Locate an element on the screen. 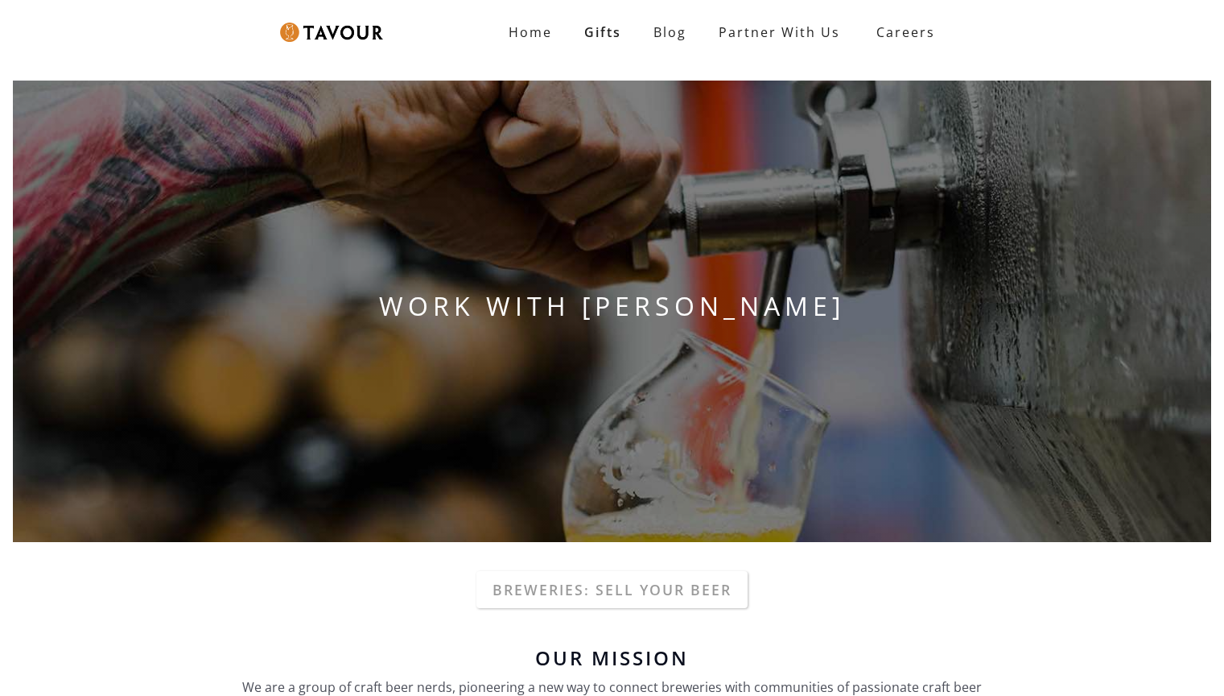 This screenshot has width=1224, height=696. strong: Home is located at coordinates (531, 32).